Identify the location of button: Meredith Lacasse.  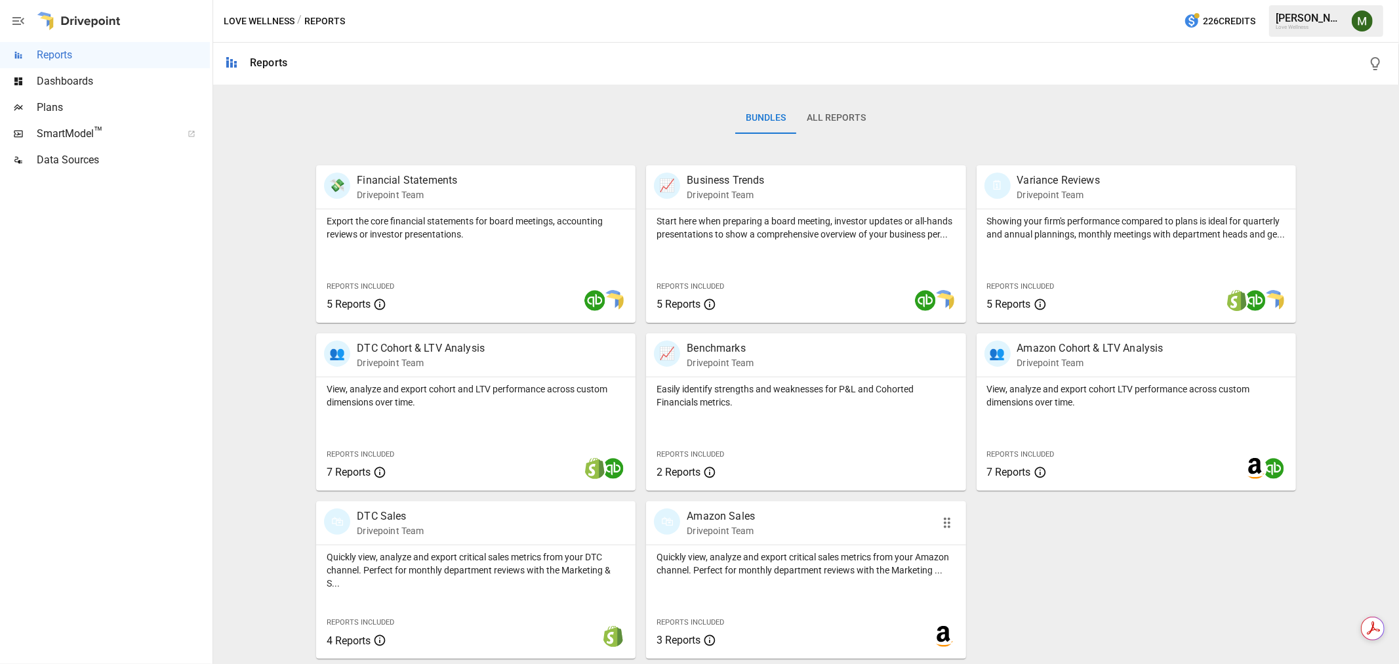
(1363, 21).